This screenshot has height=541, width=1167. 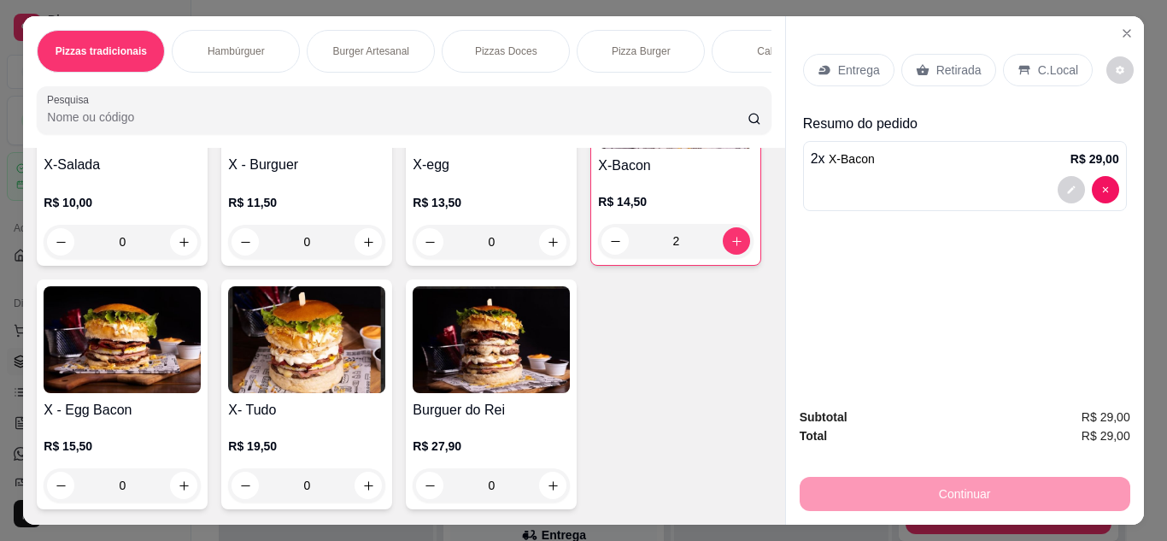 What do you see at coordinates (101, 51) in the screenshot?
I see `p: Pizzas tradicionais` at bounding box center [101, 51].